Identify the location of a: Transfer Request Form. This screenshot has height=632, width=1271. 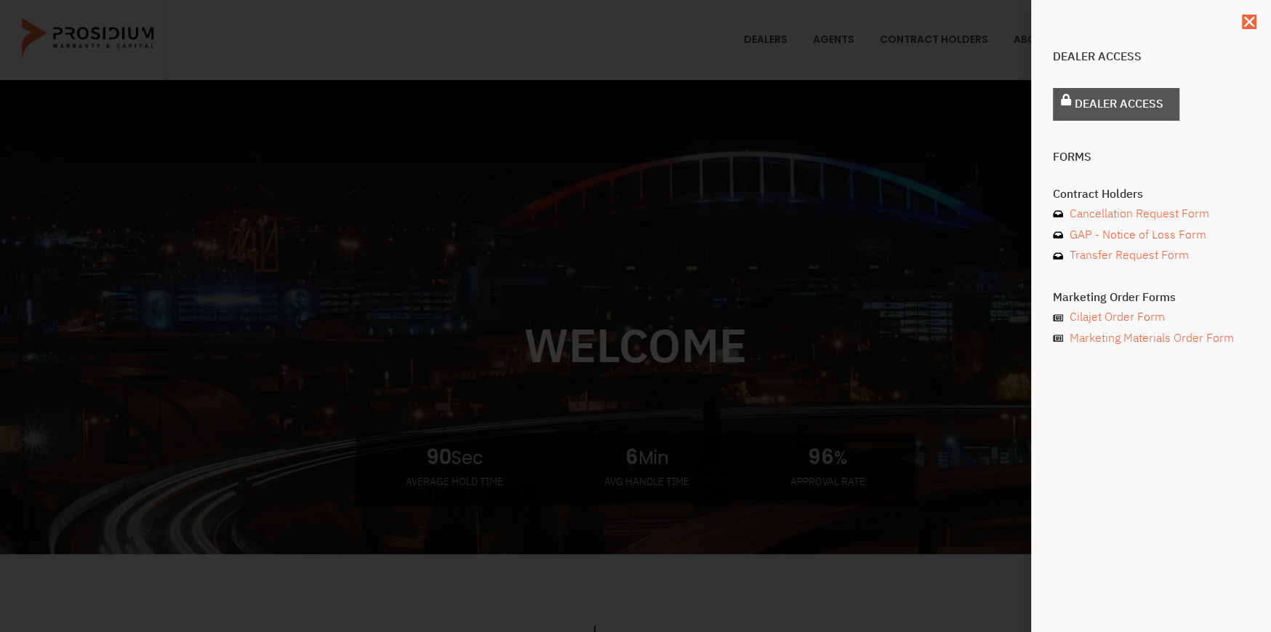
(1151, 255).